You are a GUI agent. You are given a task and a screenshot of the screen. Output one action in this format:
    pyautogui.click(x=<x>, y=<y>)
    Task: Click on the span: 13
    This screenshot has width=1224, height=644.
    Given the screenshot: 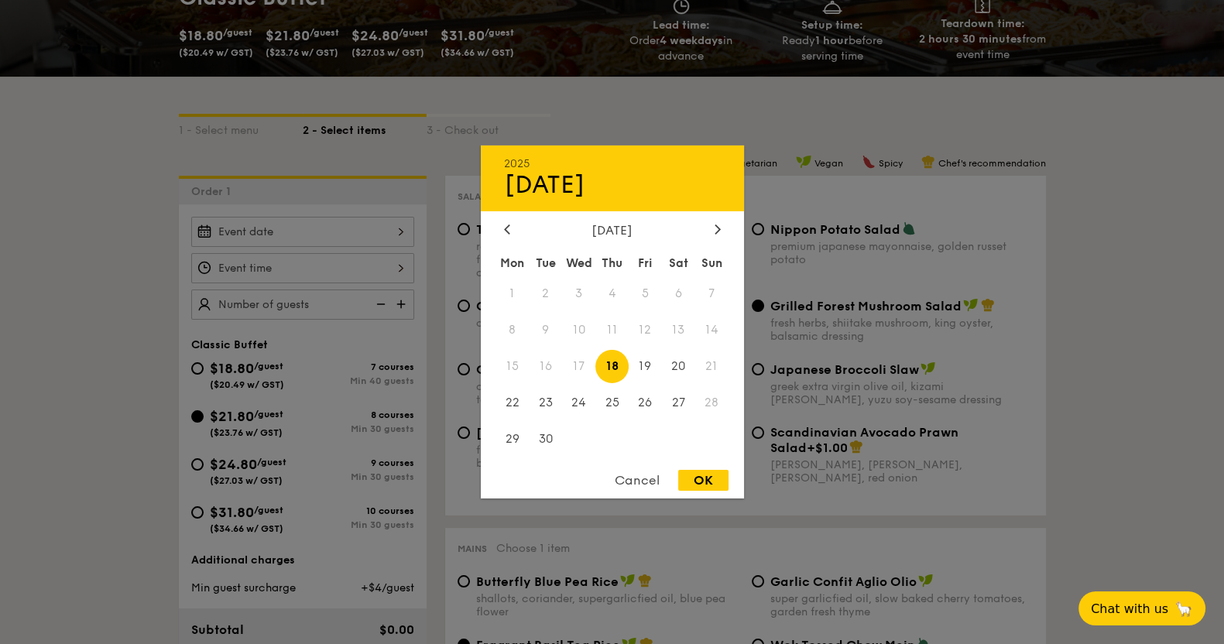 What is the action you would take?
    pyautogui.click(x=678, y=330)
    